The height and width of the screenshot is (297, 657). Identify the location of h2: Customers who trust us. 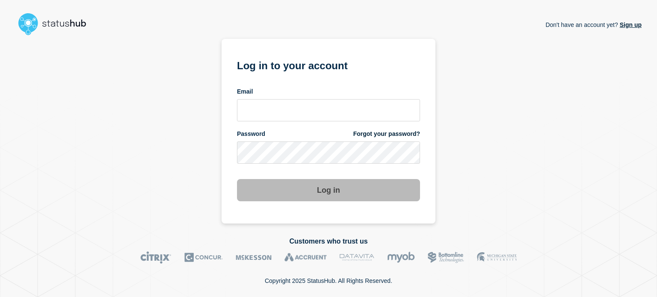
(329, 242).